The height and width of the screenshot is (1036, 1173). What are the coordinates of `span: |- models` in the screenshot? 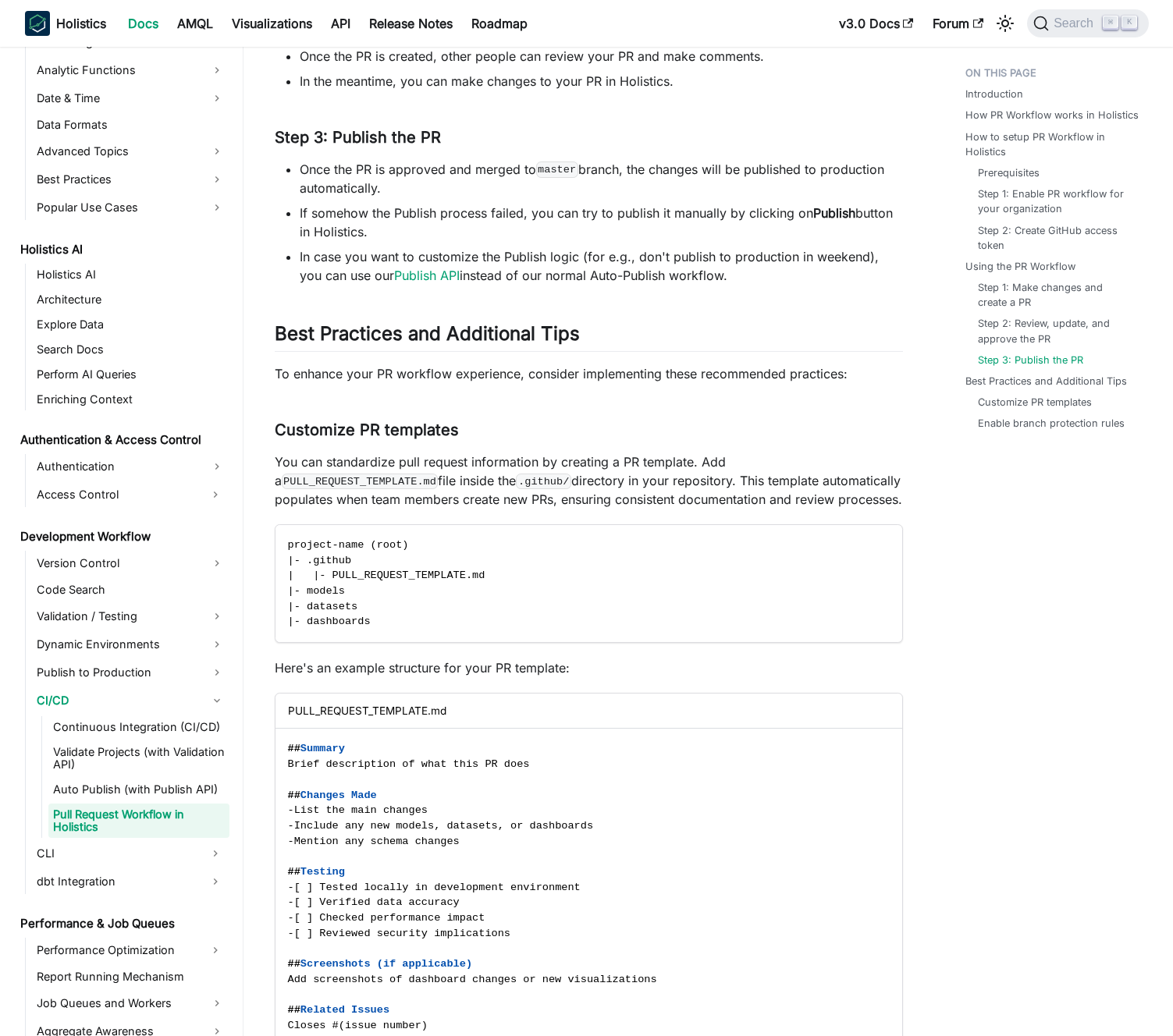 It's located at (316, 591).